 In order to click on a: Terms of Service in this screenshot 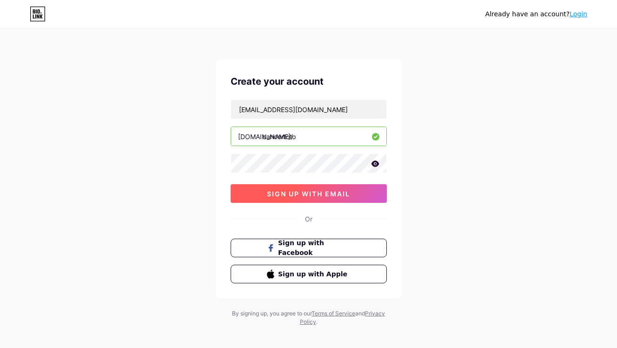, I will do `click(333, 313)`.